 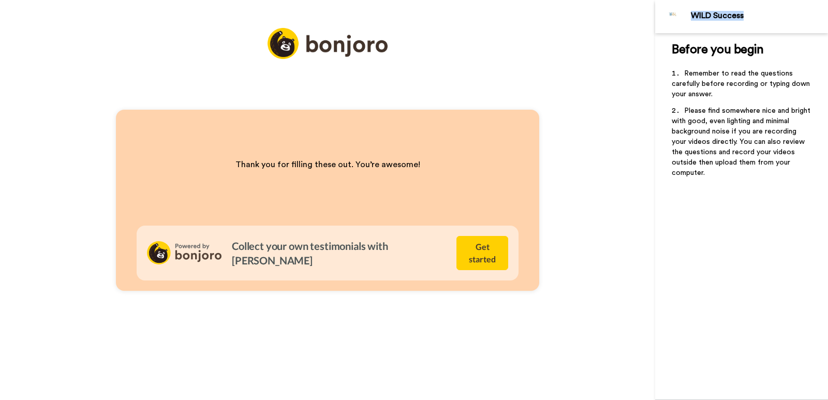 I want to click on span: Please find somewhere nice and bright with good, even lighting and minimal background noise if yo..., so click(x=742, y=142).